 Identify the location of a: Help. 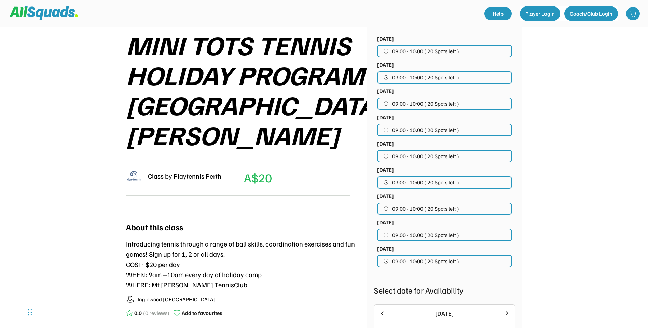
(498, 14).